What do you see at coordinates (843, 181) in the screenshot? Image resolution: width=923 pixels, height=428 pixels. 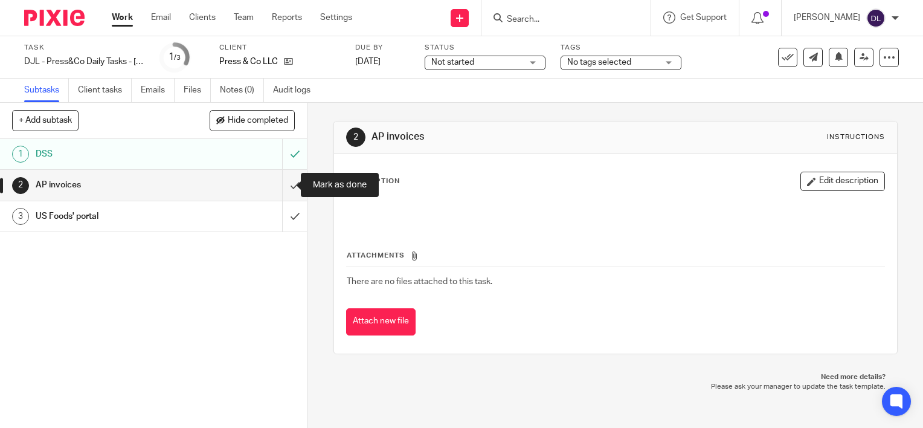 I see `button: Edit description` at bounding box center [843, 181].